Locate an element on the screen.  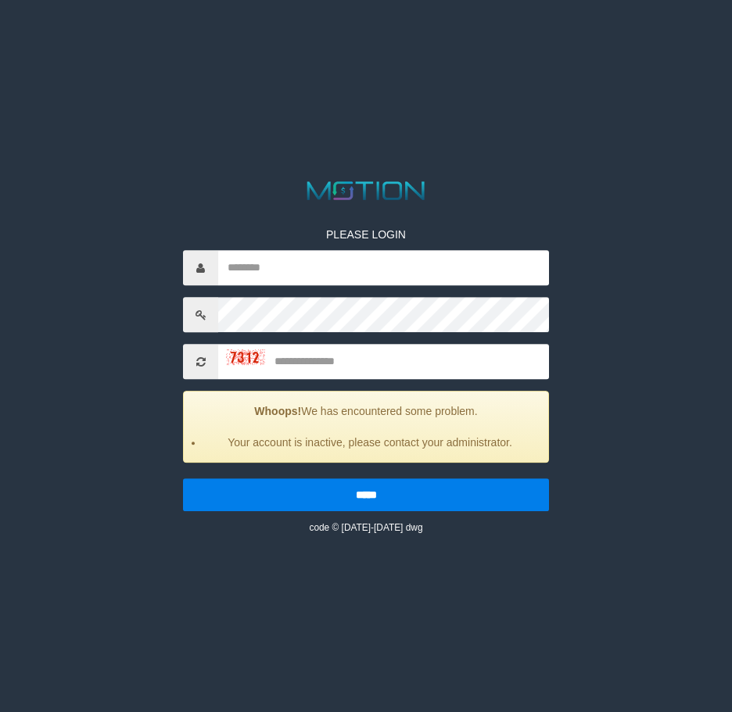
div: We has encountered some problem. is located at coordinates (366, 427).